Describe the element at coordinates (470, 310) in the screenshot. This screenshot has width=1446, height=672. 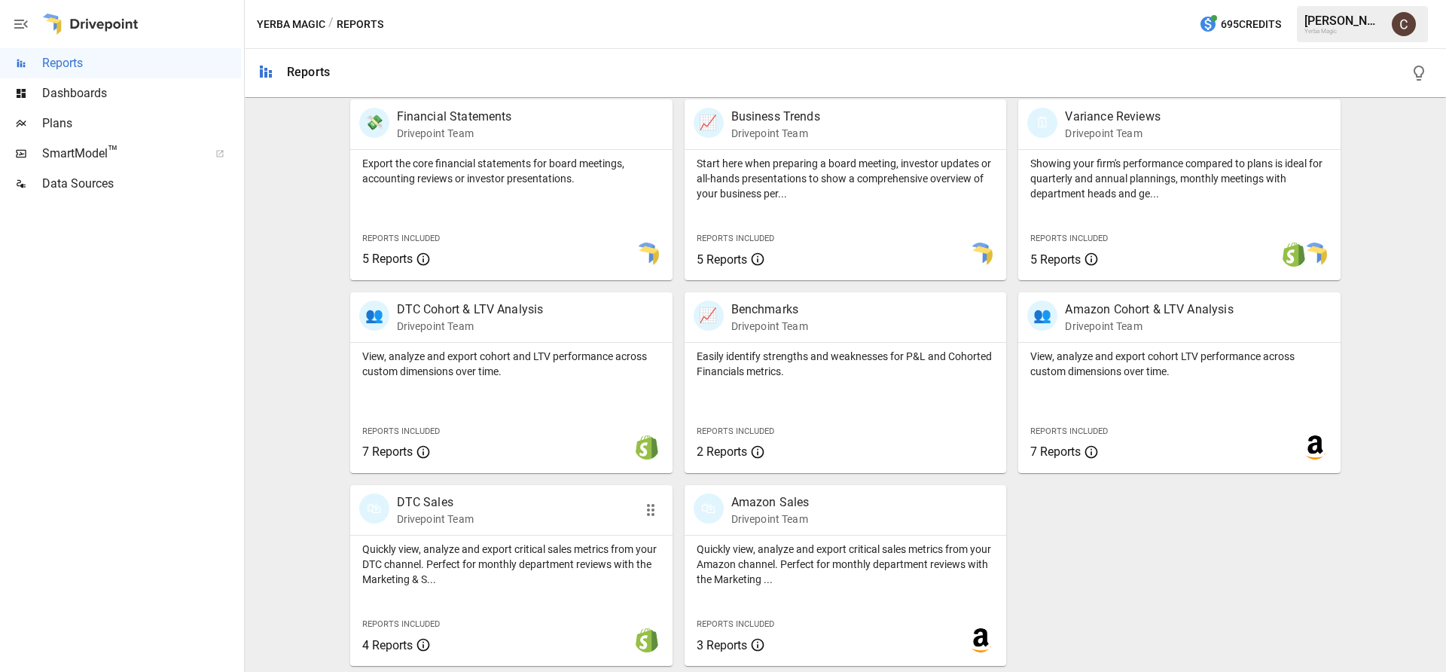
I see `p: DTC Cohort & LTV Analysis` at that location.